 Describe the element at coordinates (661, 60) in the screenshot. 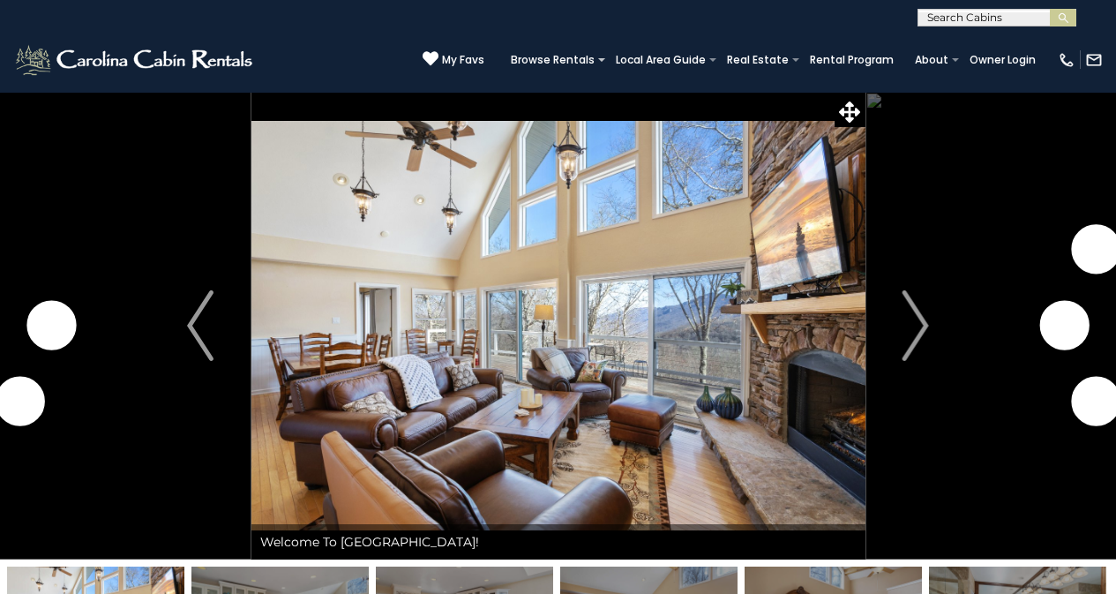

I see `a: Local Area Guide` at that location.